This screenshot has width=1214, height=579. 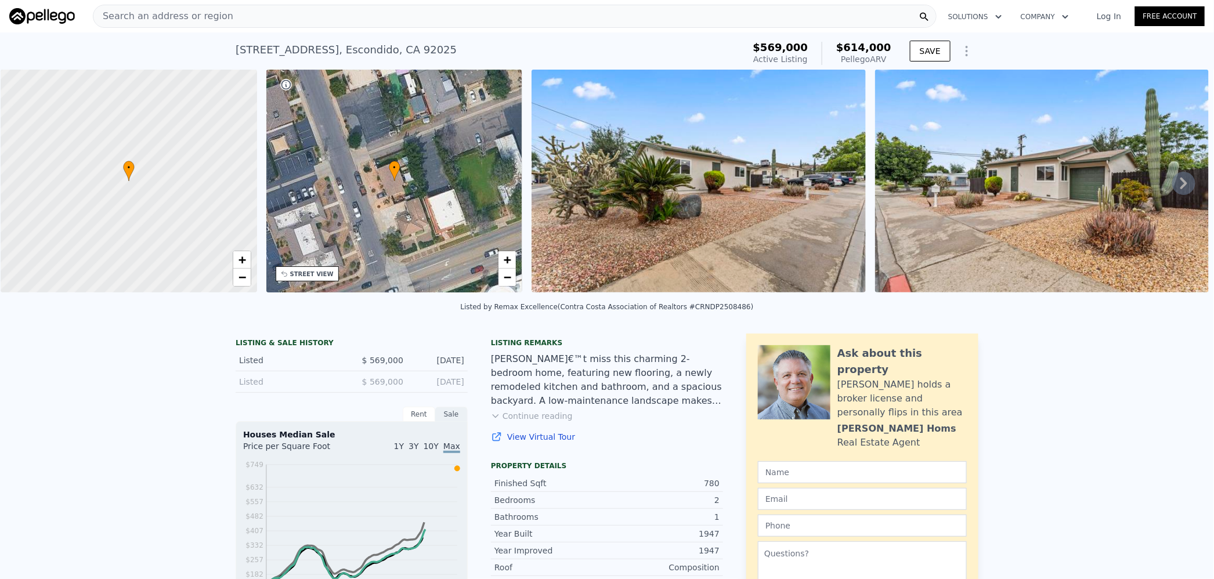 What do you see at coordinates (551, 483) in the screenshot?
I see `div: Finished Sqft` at bounding box center [551, 483].